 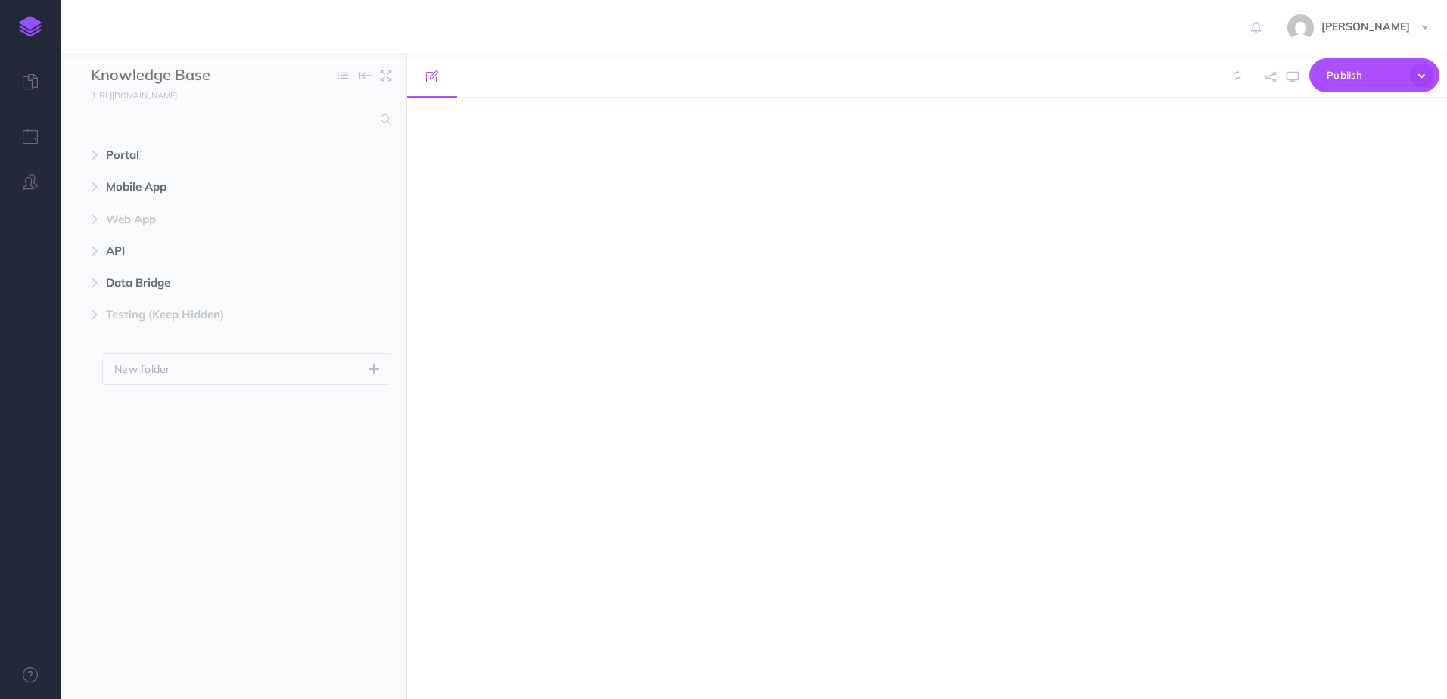 What do you see at coordinates (201, 251) in the screenshot?
I see `span: API` at bounding box center [201, 251].